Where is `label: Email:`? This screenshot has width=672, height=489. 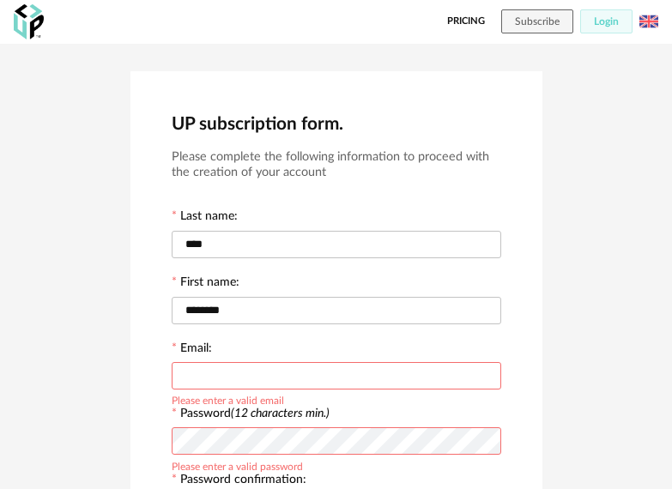
label: Email: is located at coordinates (191, 350).